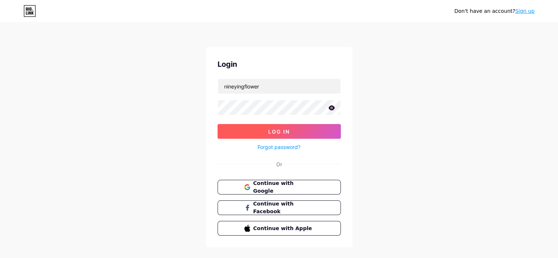  What do you see at coordinates (279, 164) in the screenshot?
I see `div: Or` at bounding box center [279, 164].